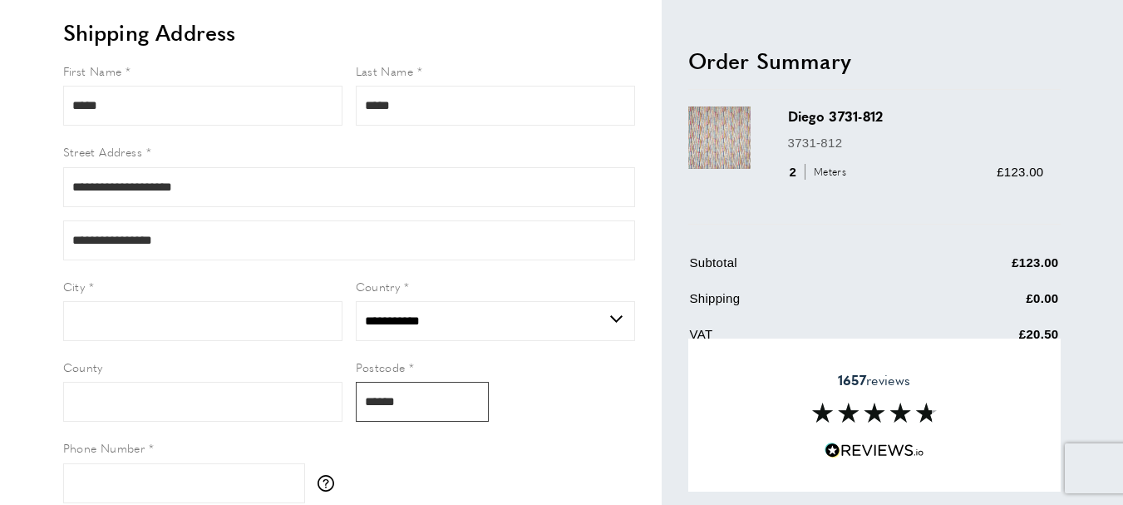  What do you see at coordinates (916, 116) in the screenshot?
I see `h3: Diego 3731-812` at bounding box center [916, 116].